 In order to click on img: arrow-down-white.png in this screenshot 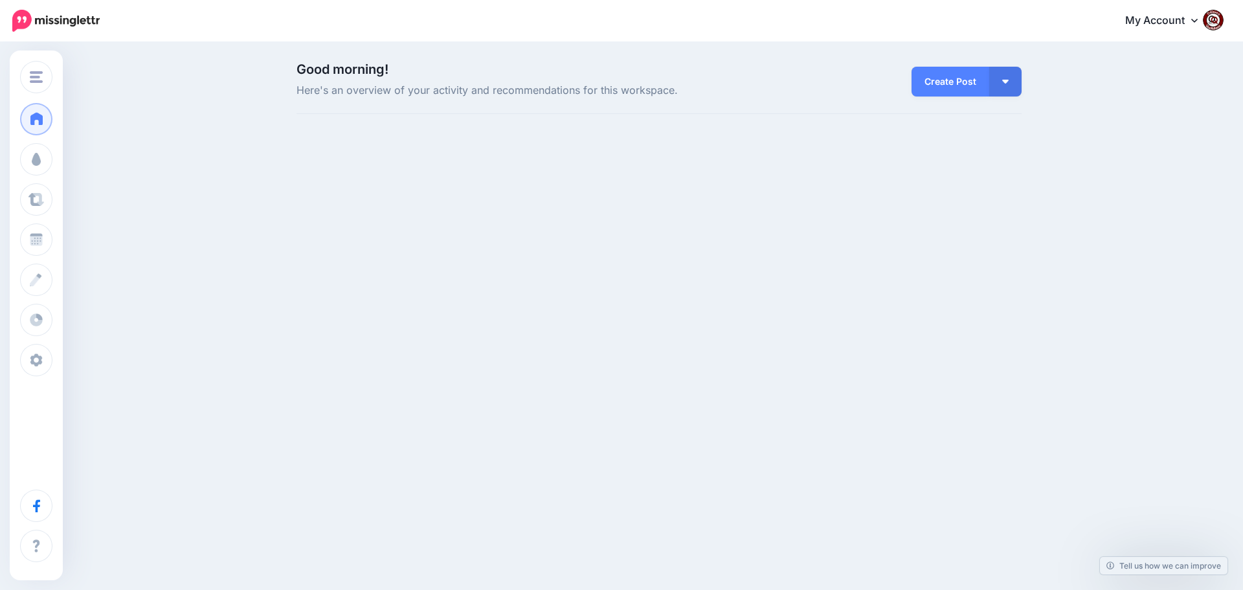, I will do `click(1005, 82)`.